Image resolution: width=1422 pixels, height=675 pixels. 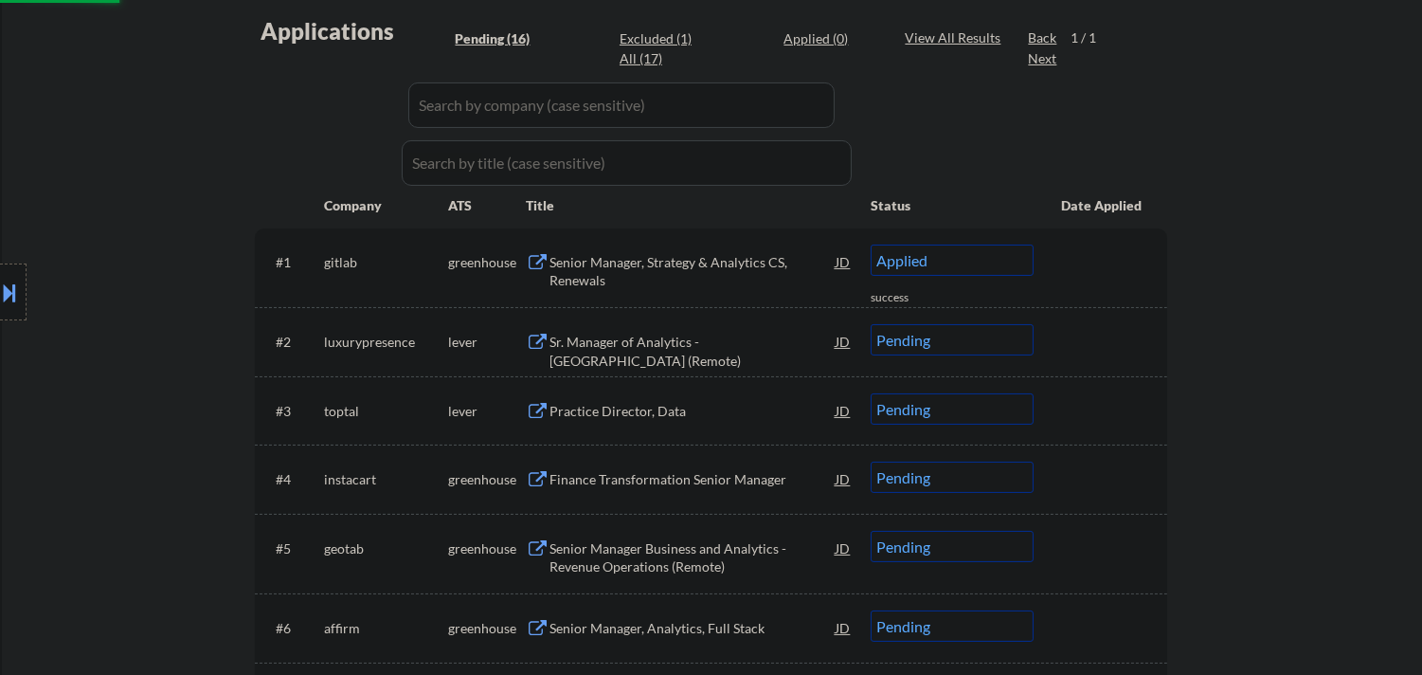 What do you see at coordinates (955, 38) in the screenshot?
I see `div: View All Results` at bounding box center [955, 38].